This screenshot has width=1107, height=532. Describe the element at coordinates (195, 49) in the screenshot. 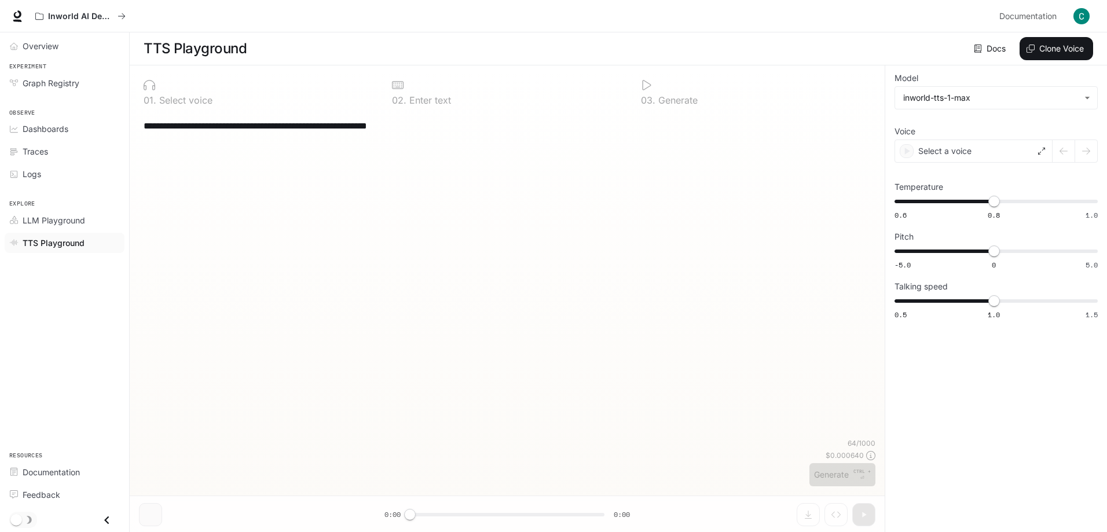

I see `h1: TTS Playground` at that location.